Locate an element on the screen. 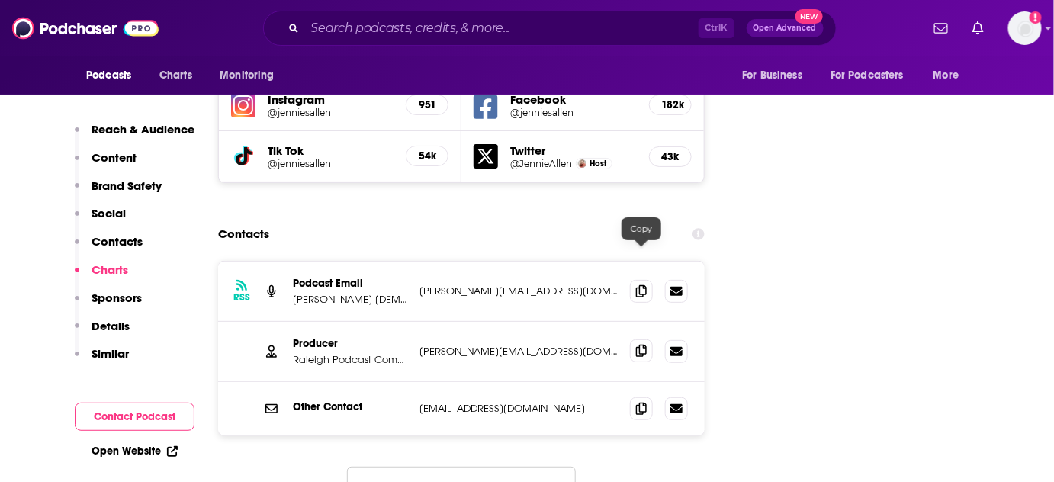  span: Host is located at coordinates (598, 163).